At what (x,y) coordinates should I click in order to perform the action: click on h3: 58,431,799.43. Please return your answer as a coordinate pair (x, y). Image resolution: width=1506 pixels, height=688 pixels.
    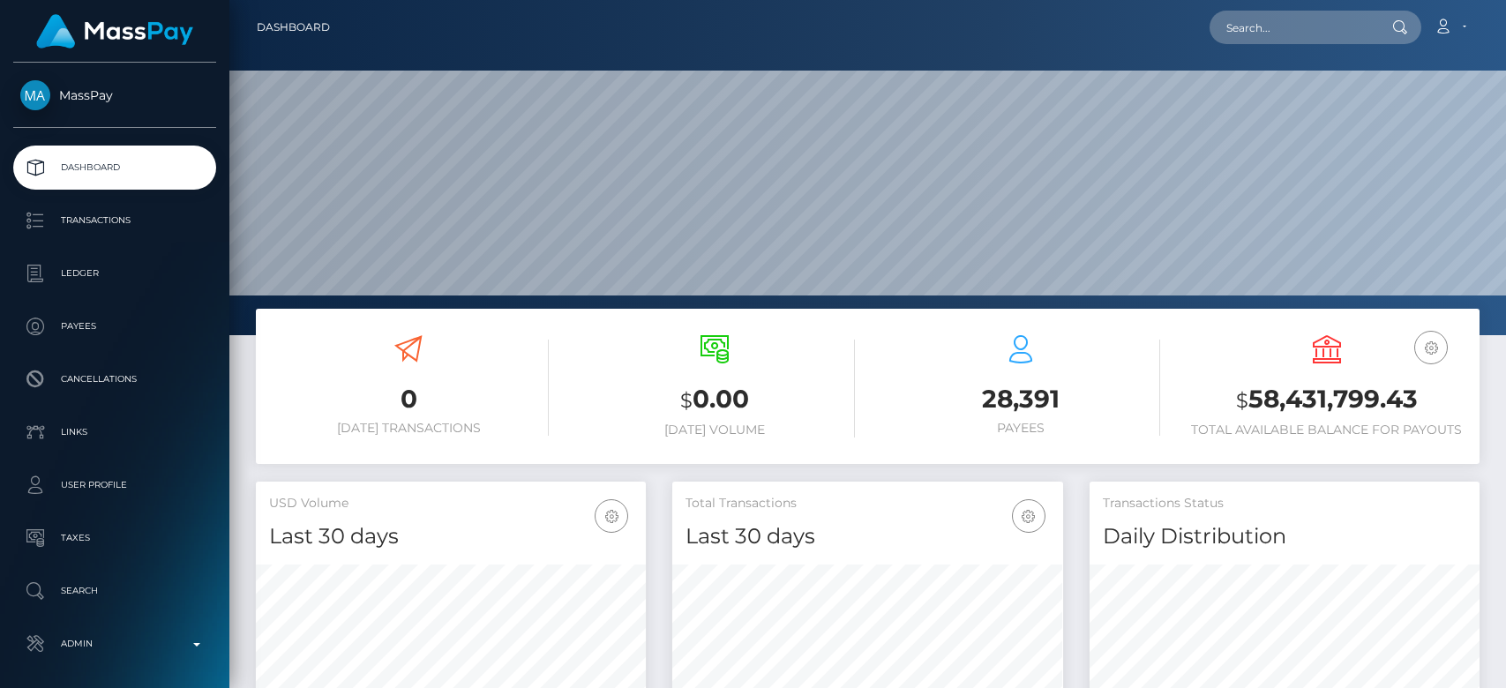
    Looking at the image, I should click on (1326, 400).